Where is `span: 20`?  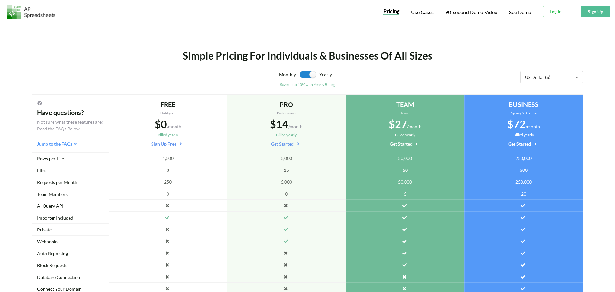
span: 20 is located at coordinates (524, 194).